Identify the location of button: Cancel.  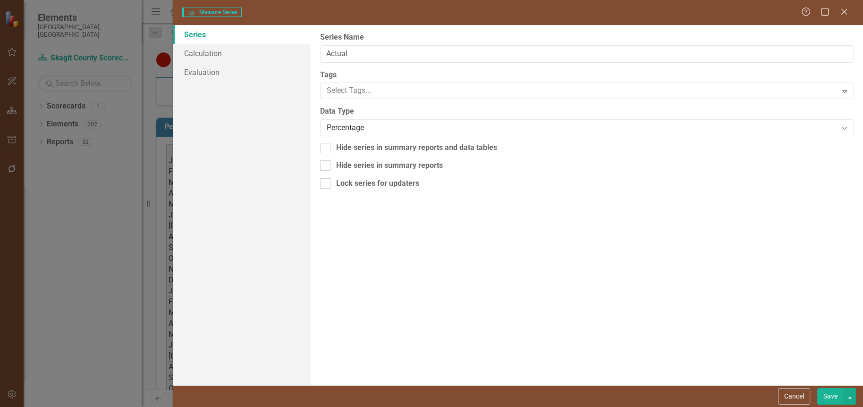
(794, 397).